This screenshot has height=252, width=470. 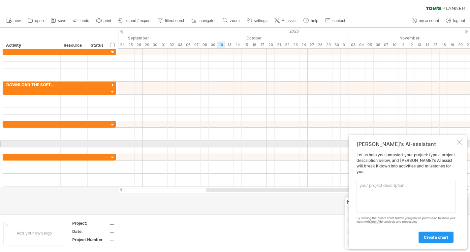 What do you see at coordinates (260, 21) in the screenshot?
I see `span: settings` at bounding box center [260, 21].